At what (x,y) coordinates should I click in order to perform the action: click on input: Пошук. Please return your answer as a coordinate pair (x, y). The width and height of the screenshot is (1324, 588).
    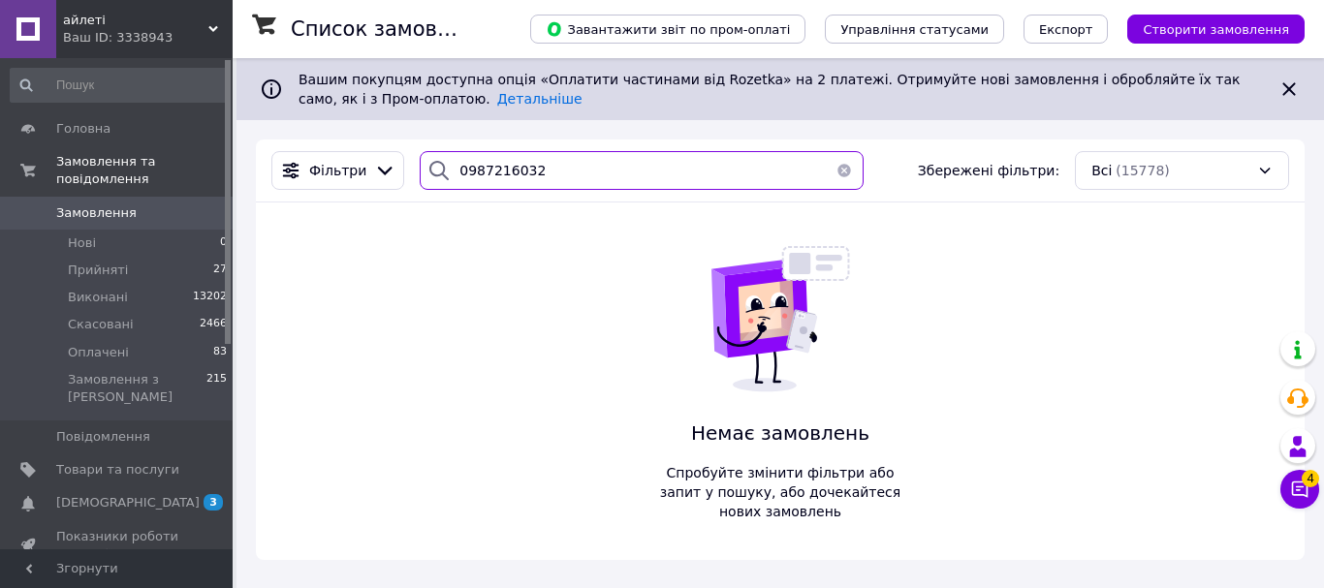
    Looking at the image, I should click on (119, 85).